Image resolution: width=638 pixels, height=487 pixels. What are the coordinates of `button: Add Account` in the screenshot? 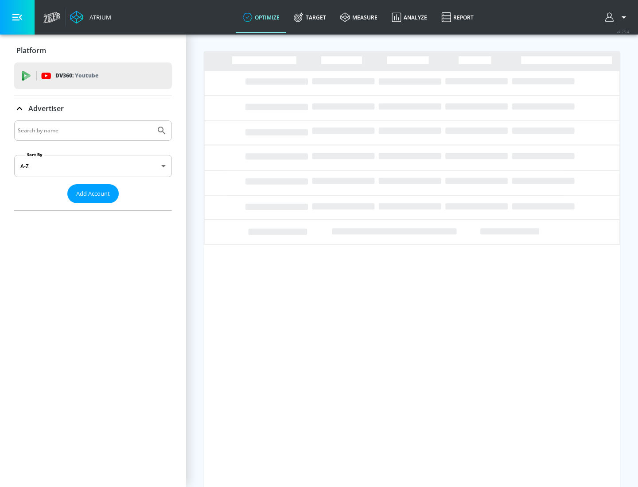 It's located at (93, 194).